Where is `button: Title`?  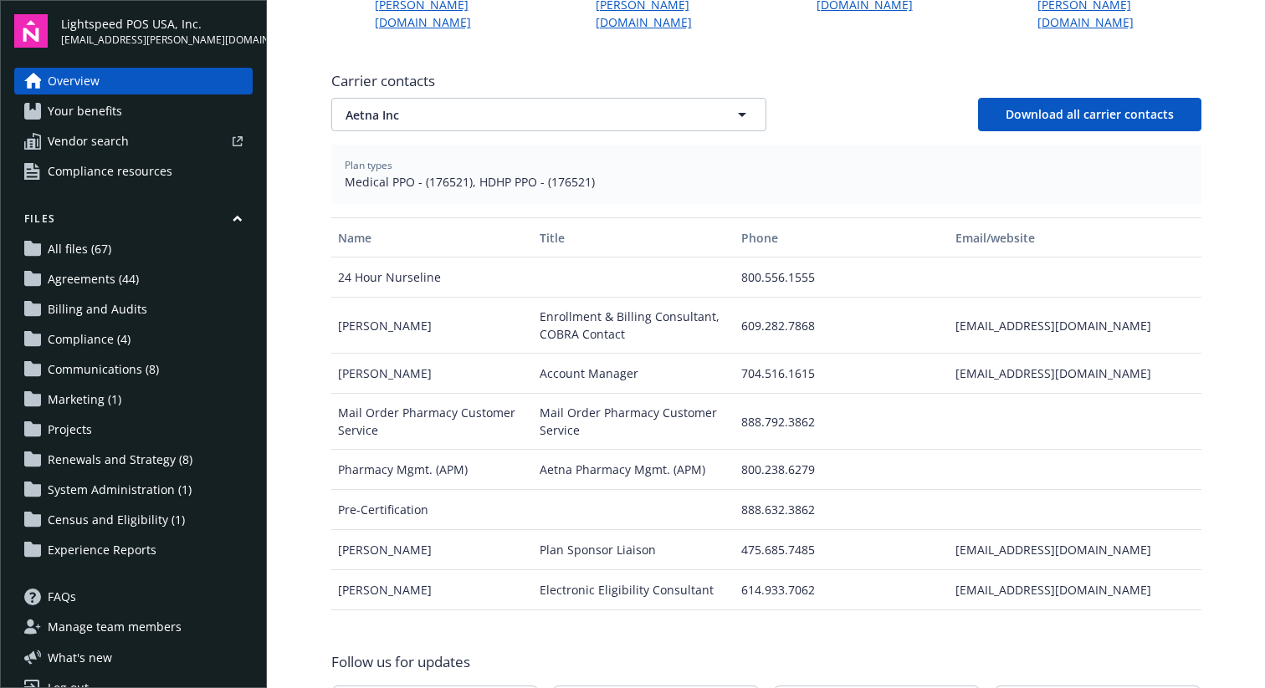
button: Title is located at coordinates (633, 238).